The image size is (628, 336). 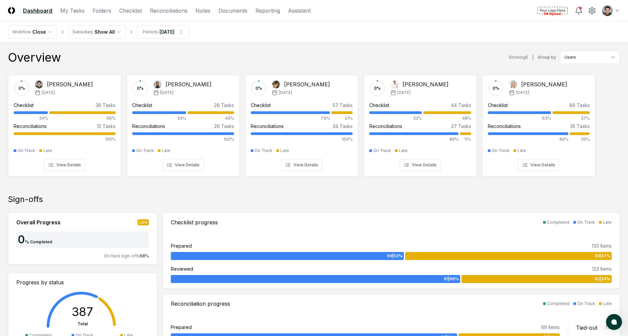 I want to click on a: Reporting, so click(x=268, y=11).